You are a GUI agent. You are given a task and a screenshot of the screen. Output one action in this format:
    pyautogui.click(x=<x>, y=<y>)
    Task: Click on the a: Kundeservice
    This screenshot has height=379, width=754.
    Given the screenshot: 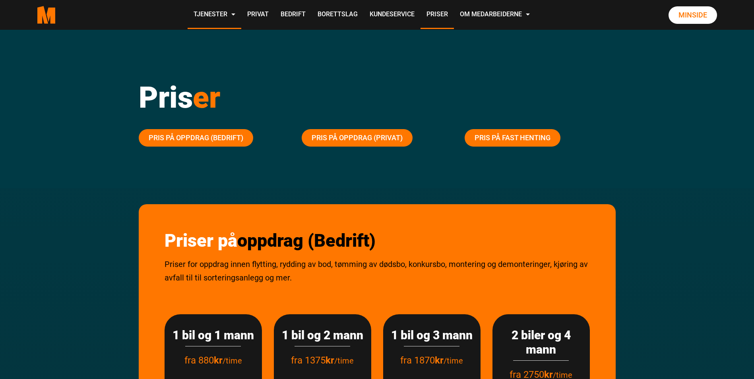 What is the action you would take?
    pyautogui.click(x=392, y=15)
    